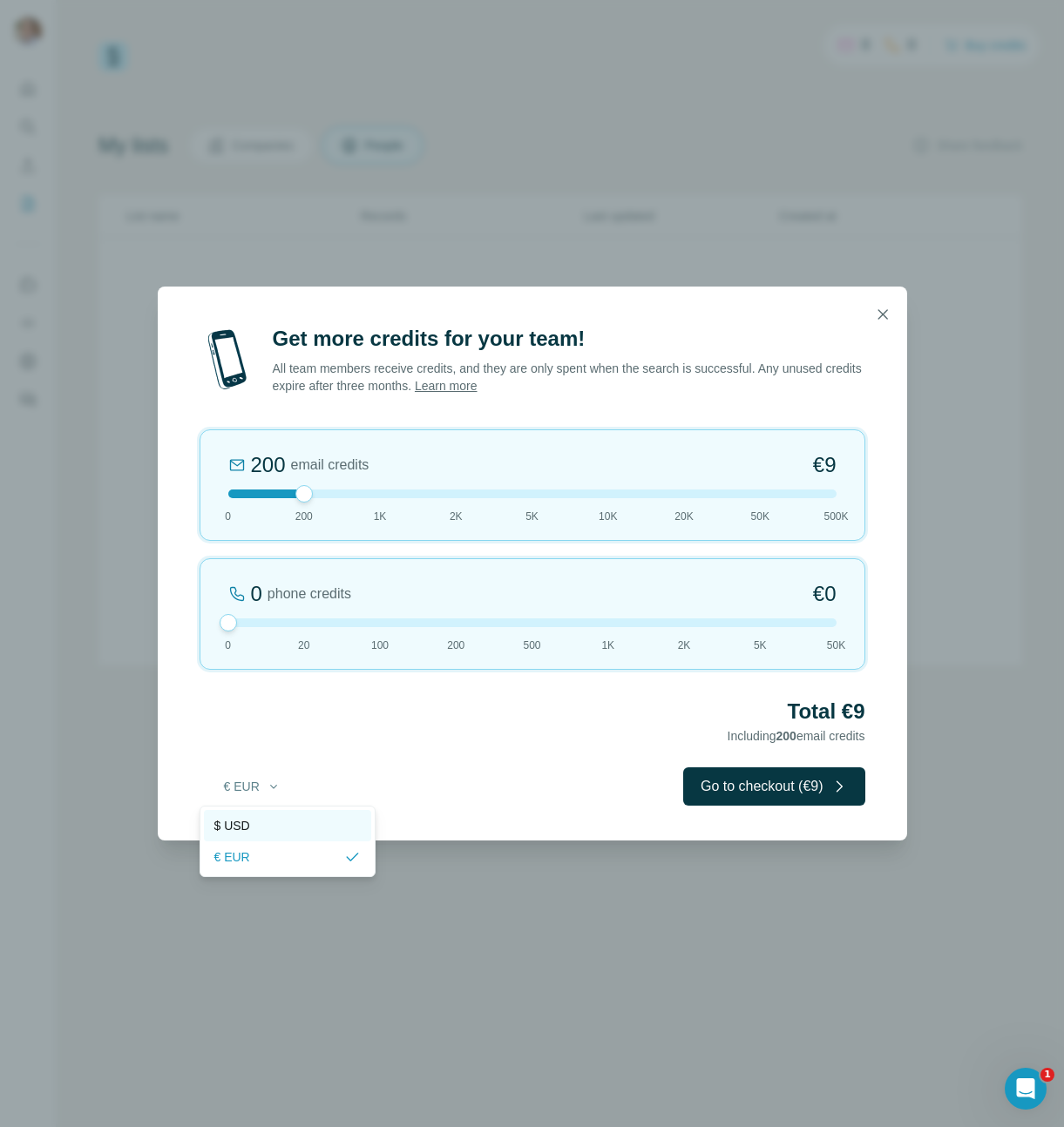 This screenshot has height=1127, width=1064. I want to click on span: $ USD, so click(232, 826).